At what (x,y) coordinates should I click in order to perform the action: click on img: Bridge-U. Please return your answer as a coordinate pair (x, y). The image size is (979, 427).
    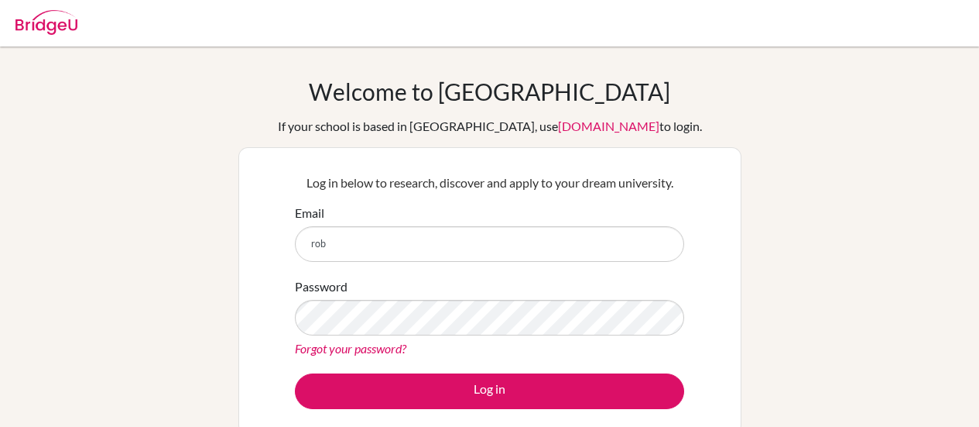
    Looking at the image, I should click on (46, 22).